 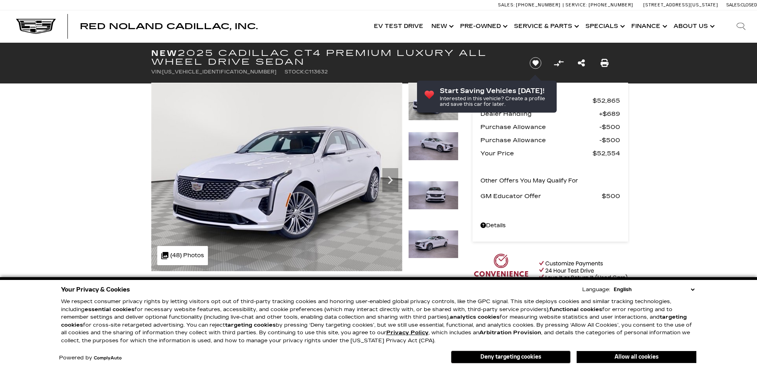 I want to click on a: Dealer Handling $689, so click(x=550, y=114).